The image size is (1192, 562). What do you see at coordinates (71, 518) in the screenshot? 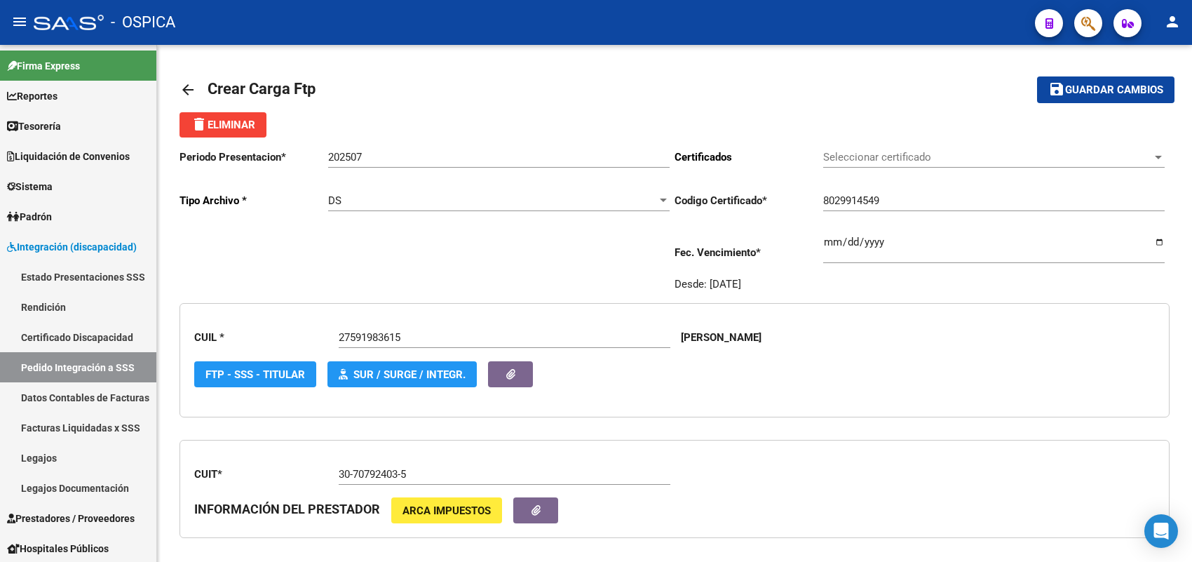
I see `span: Prestadores / Proveedores` at bounding box center [71, 518].